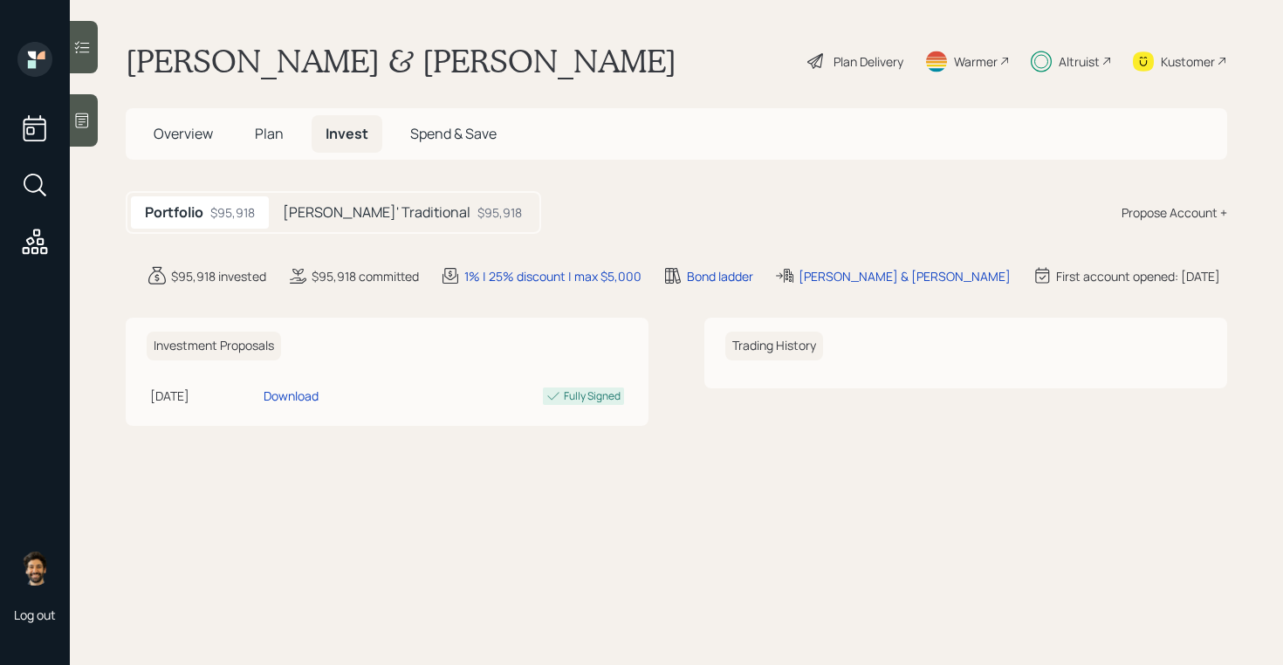  What do you see at coordinates (869, 61) in the screenshot?
I see `div: Plan Delivery` at bounding box center [869, 61].